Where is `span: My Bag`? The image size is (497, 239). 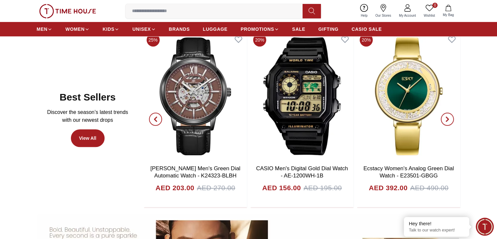
span: My Bag is located at coordinates (449, 15).